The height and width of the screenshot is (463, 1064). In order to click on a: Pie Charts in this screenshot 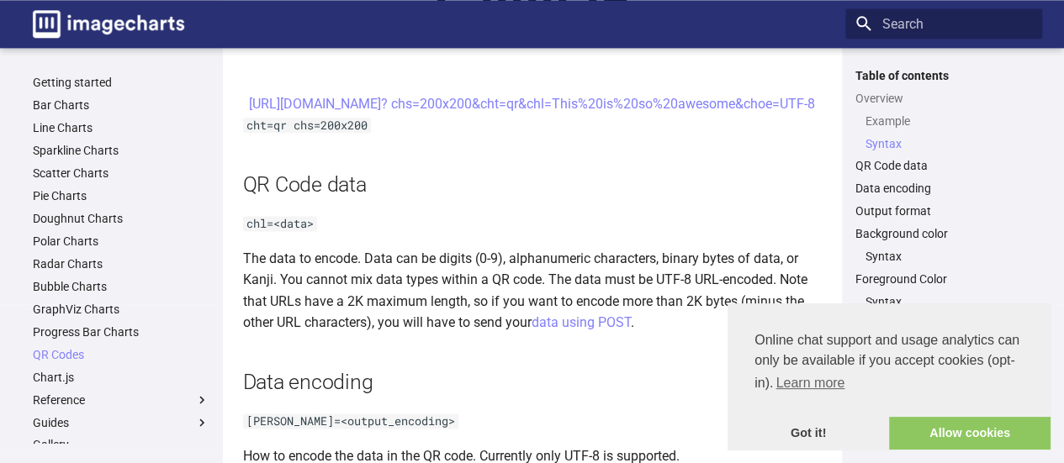, I will do `click(121, 196)`.